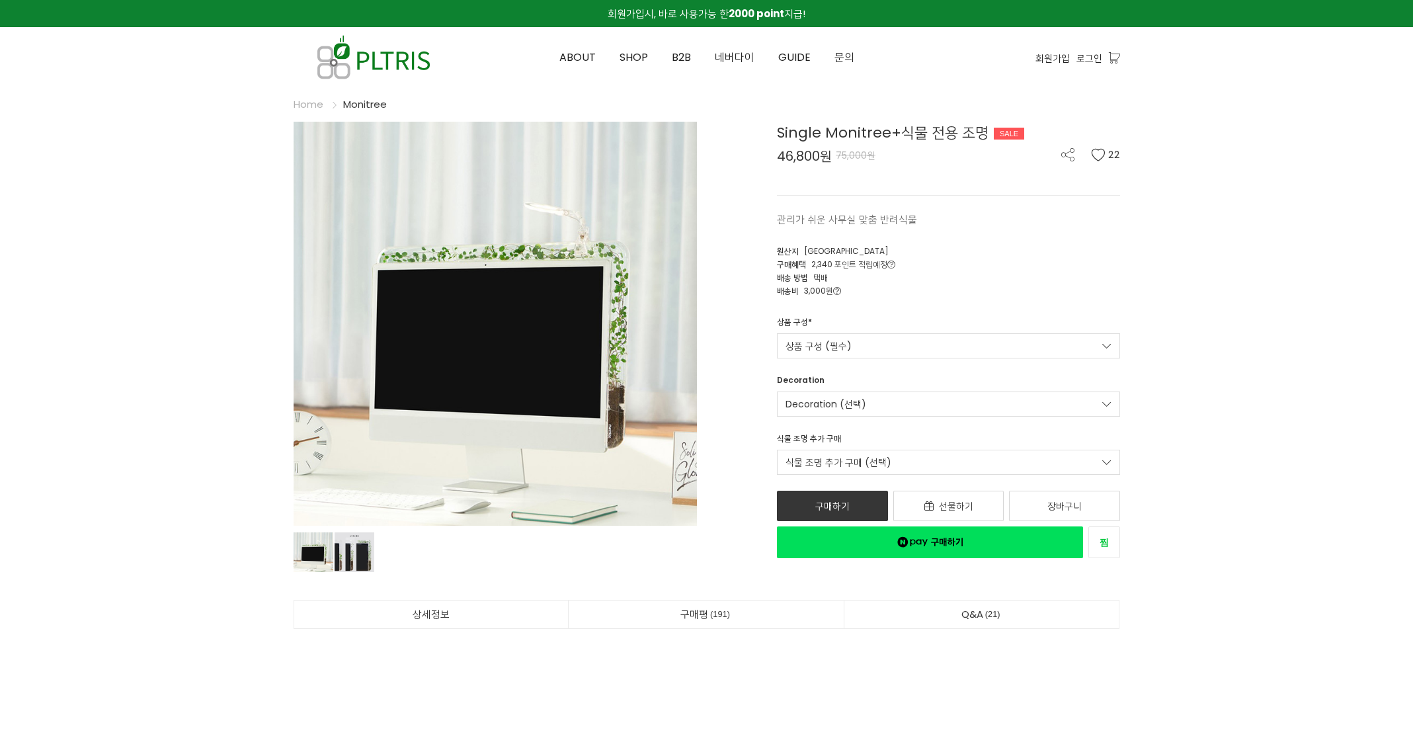 The width and height of the screenshot is (1413, 748). What do you see at coordinates (853, 264) in the screenshot?
I see `span: 2,340 포인트 적립예정` at bounding box center [853, 264].